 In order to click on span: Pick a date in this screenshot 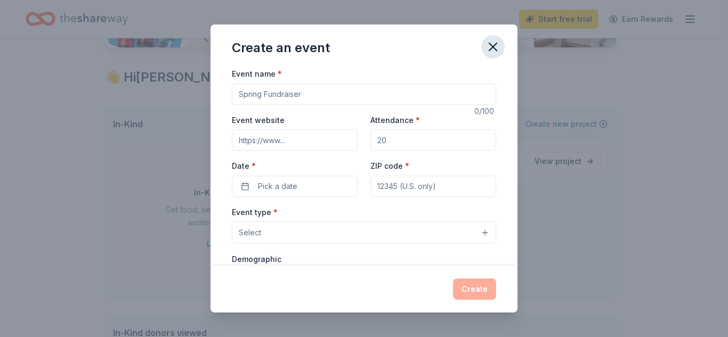, I will do `click(278, 186)`.